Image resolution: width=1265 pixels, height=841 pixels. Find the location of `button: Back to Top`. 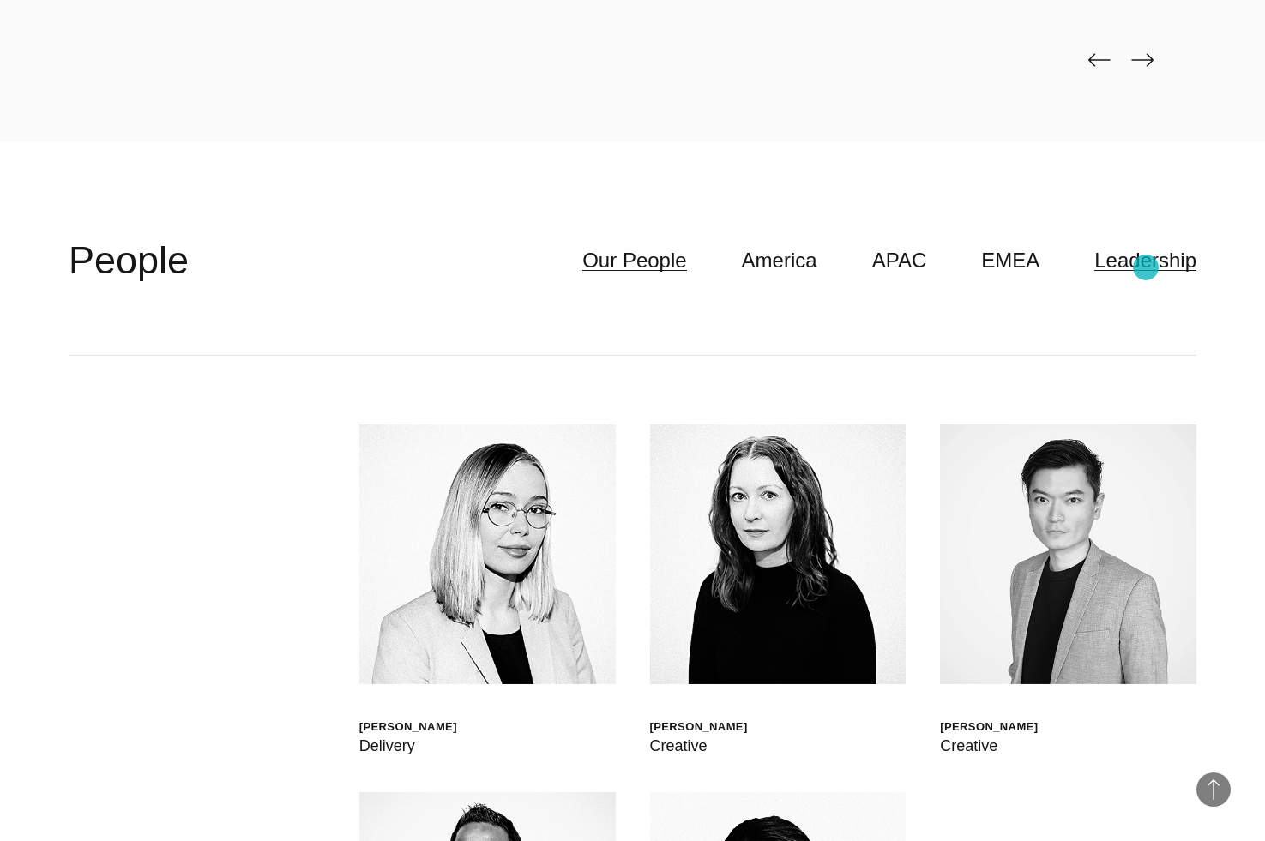

button: Back to Top is located at coordinates (1213, 790).